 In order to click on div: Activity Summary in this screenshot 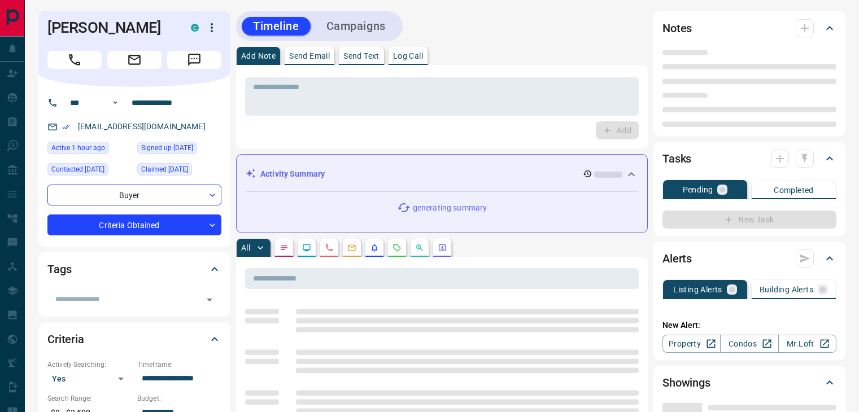, I will do `click(441, 174)`.